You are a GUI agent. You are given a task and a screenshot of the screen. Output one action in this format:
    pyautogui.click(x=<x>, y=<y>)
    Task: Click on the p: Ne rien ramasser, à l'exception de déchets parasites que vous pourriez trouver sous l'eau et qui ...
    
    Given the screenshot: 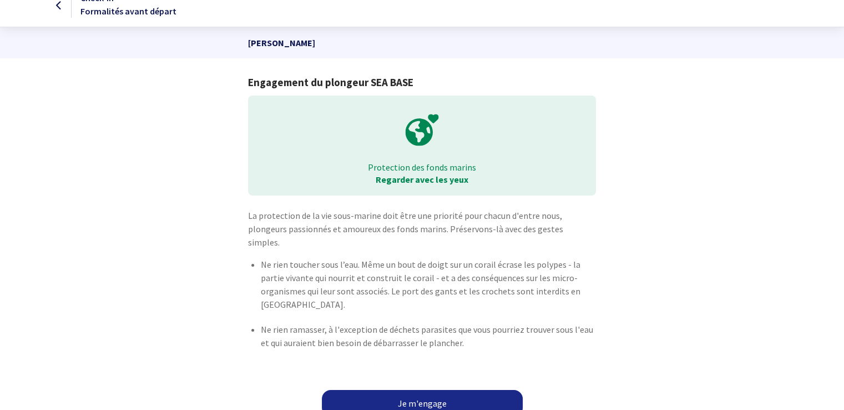 What is the action you would take?
    pyautogui.click(x=429, y=336)
    